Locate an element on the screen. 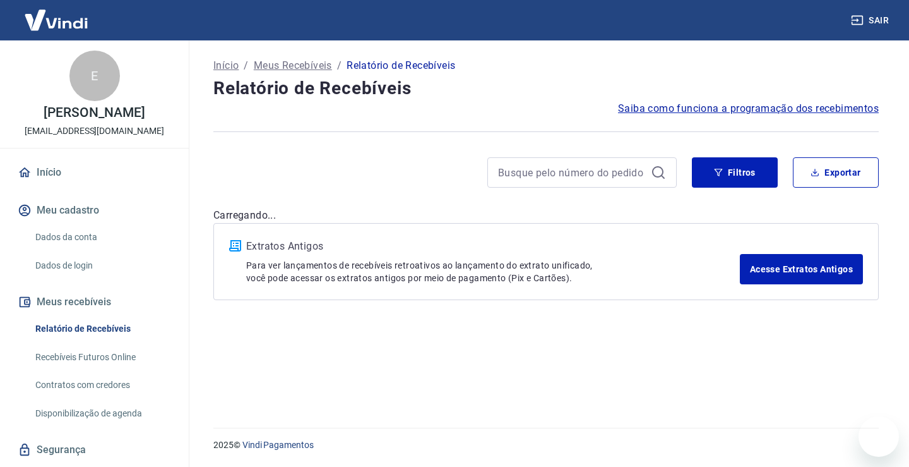 The height and width of the screenshot is (467, 909). a: Vindi Pagamentos is located at coordinates (278, 444).